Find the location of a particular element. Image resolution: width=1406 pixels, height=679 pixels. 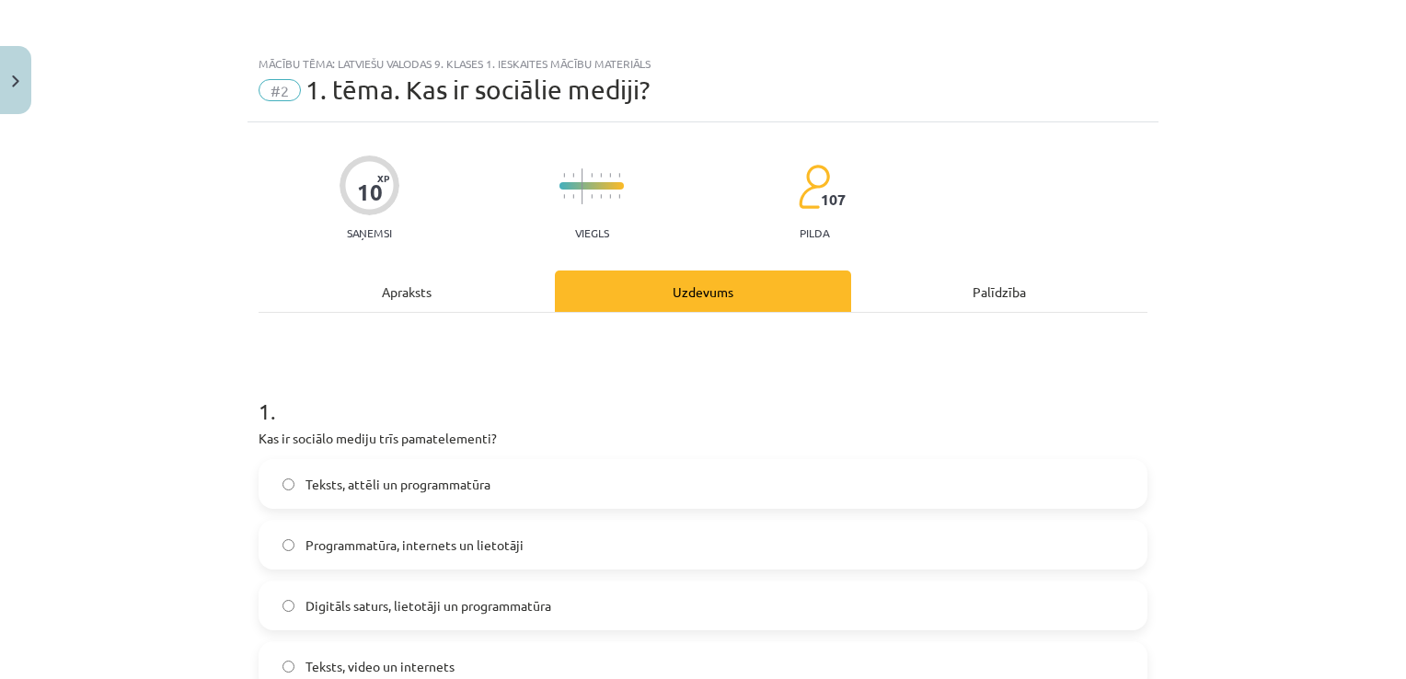

div: Apraksts is located at coordinates (407, 291).